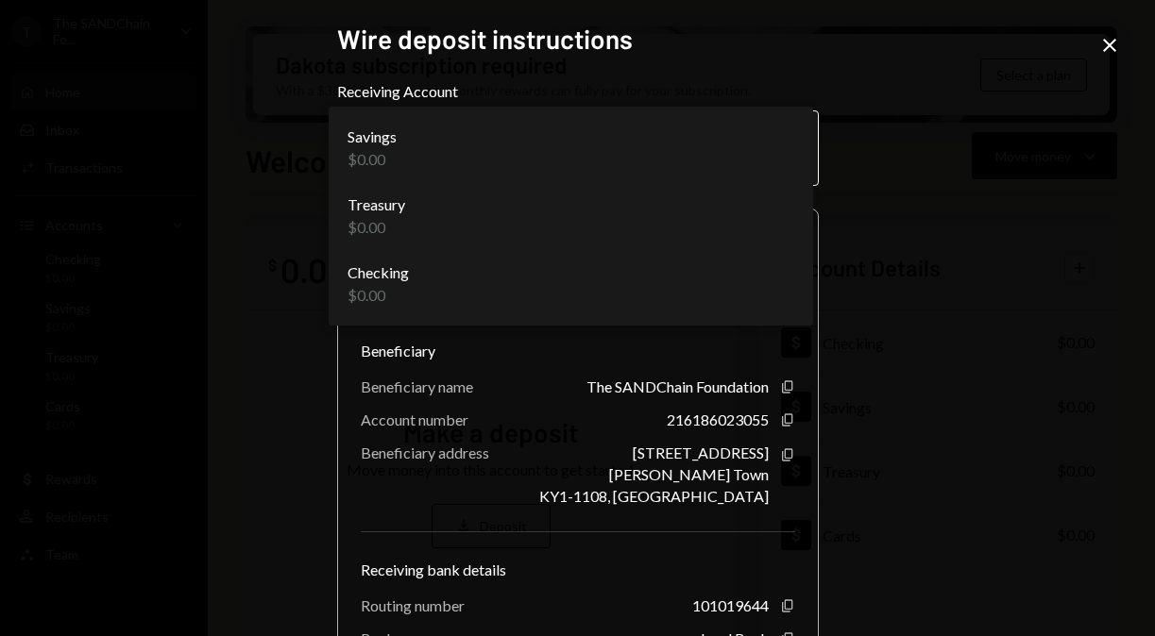 The width and height of the screenshot is (1155, 636). What do you see at coordinates (413, 605) in the screenshot?
I see `div: Routing number` at bounding box center [413, 605].